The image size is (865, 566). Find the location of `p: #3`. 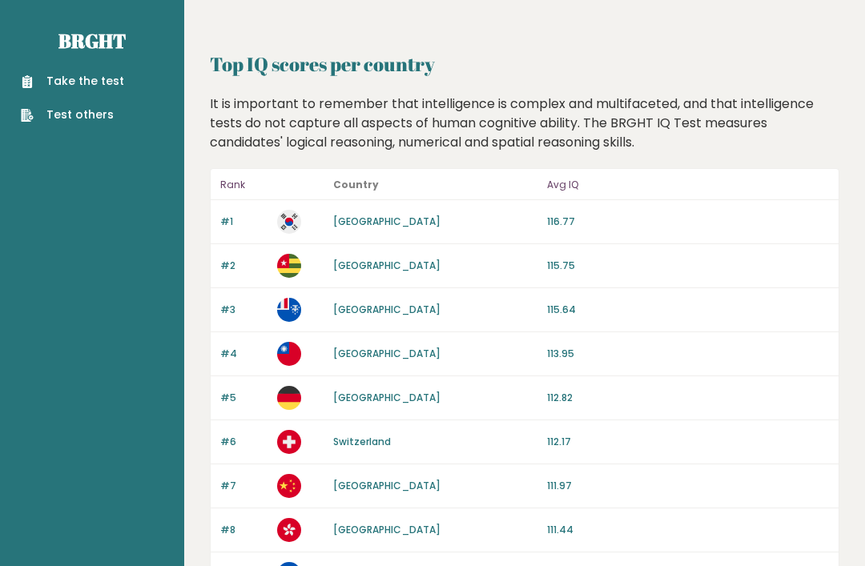

p: #3 is located at coordinates (243, 310).